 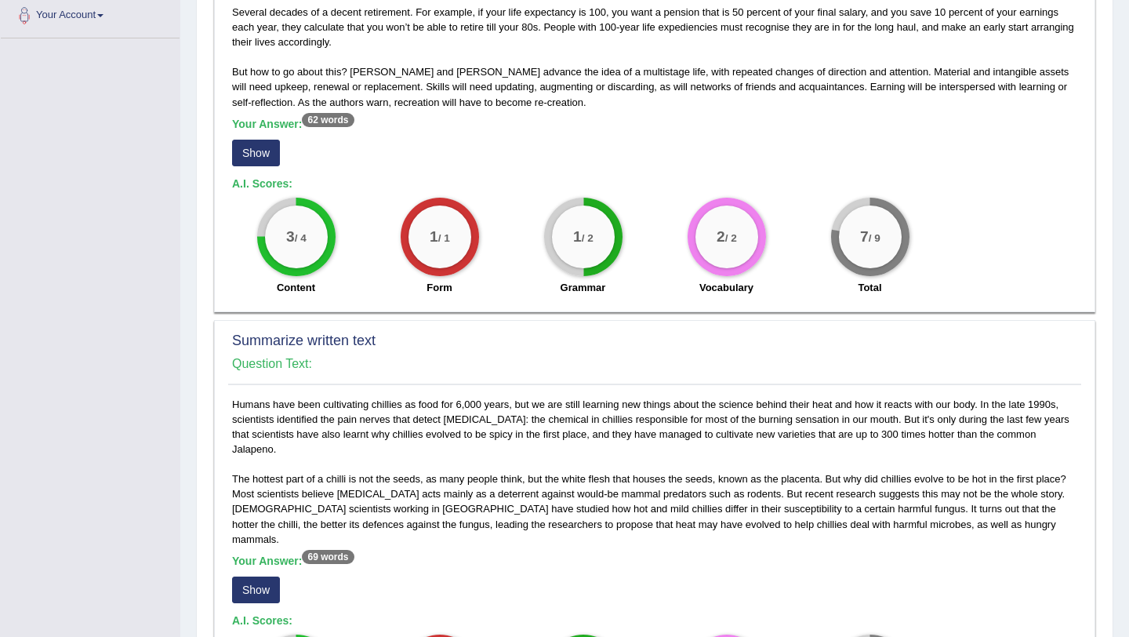 What do you see at coordinates (655, 341) in the screenshot?
I see `h2: Summarize written text` at bounding box center [655, 341].